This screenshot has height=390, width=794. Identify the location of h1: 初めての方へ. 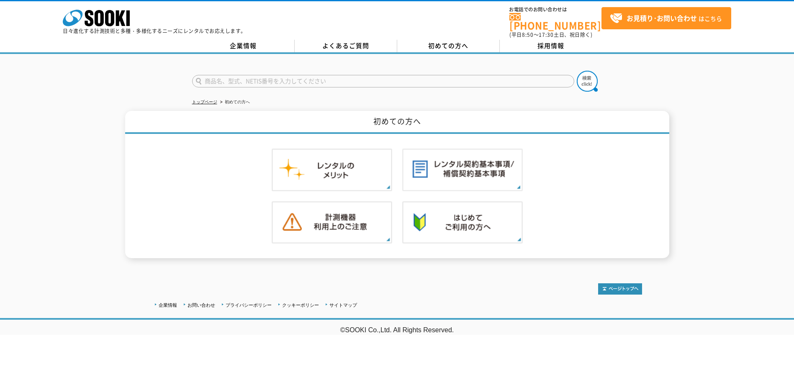
(397, 122).